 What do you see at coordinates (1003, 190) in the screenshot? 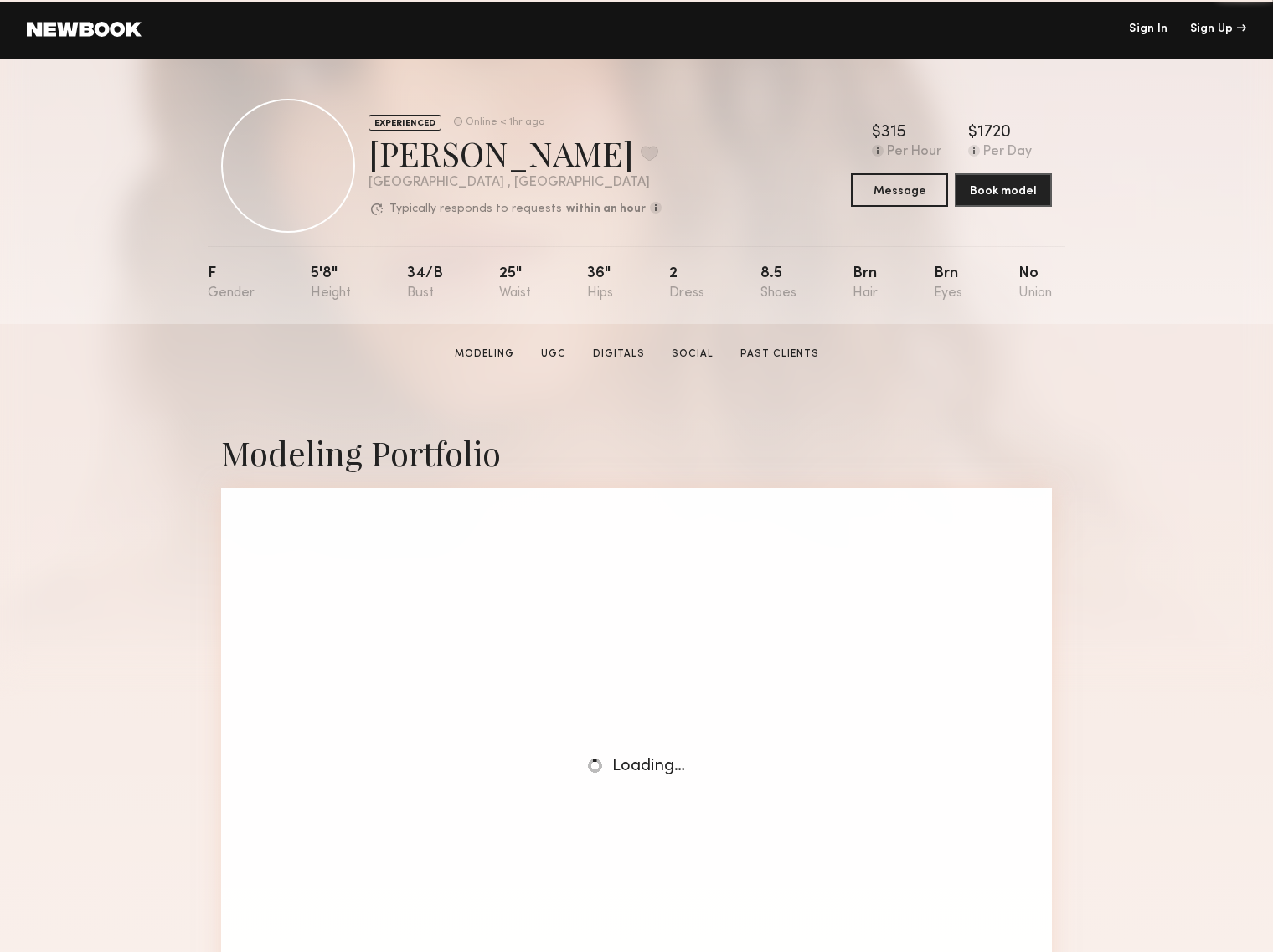
I see `button: Book model` at bounding box center [1003, 190].